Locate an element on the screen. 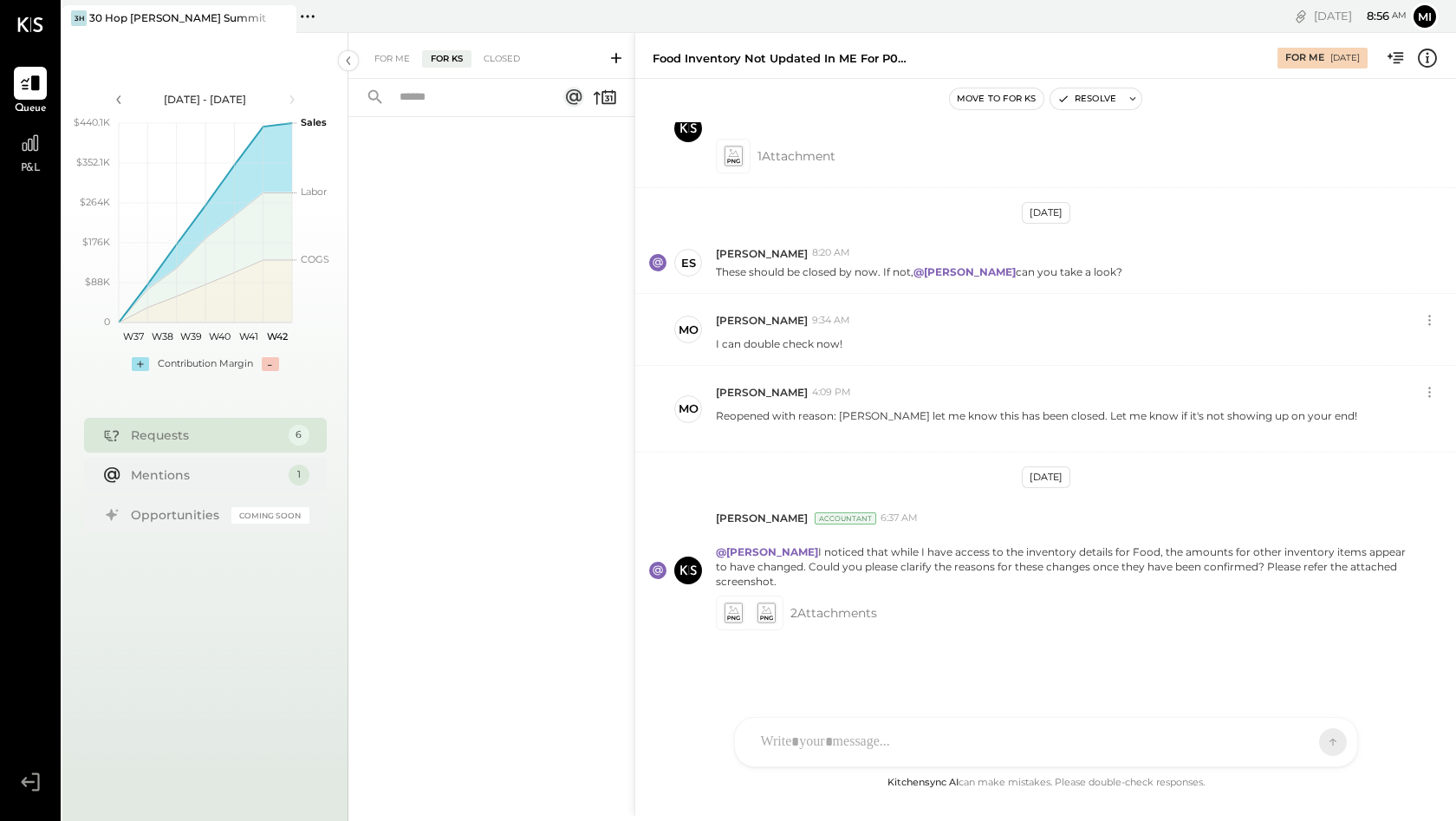  div: Closed is located at coordinates (502, 59).